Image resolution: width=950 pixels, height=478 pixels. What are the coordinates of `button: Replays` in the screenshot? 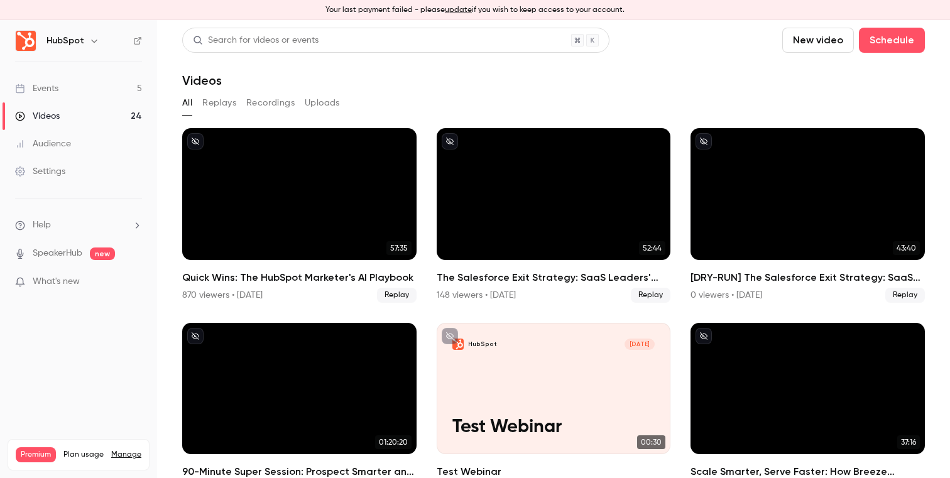 It's located at (219, 103).